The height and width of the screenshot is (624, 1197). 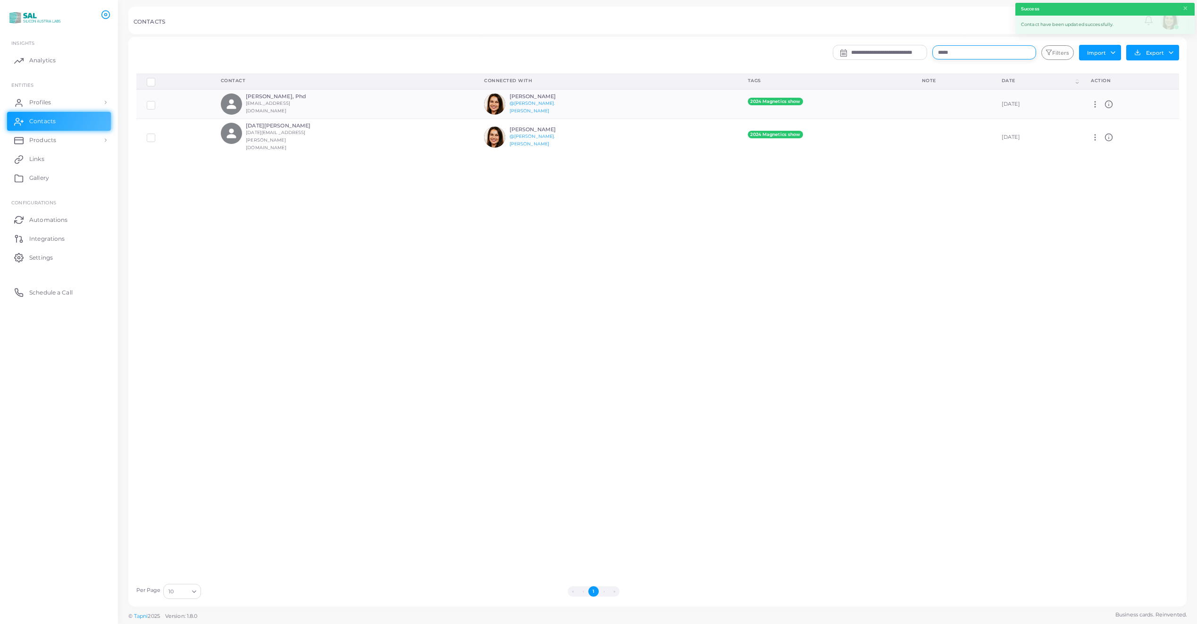 I want to click on button: Export, so click(x=1153, y=52).